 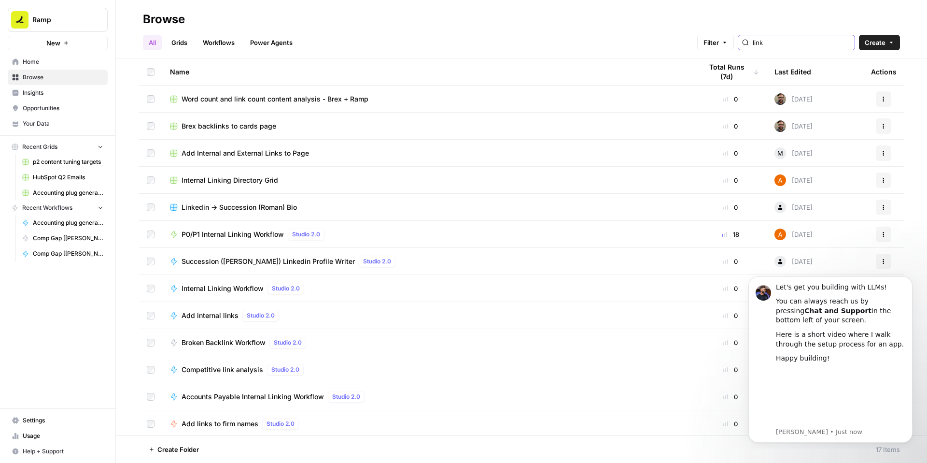 What do you see at coordinates (68, 162) in the screenshot?
I see `span: p2 content tuning targets` at bounding box center [68, 162].